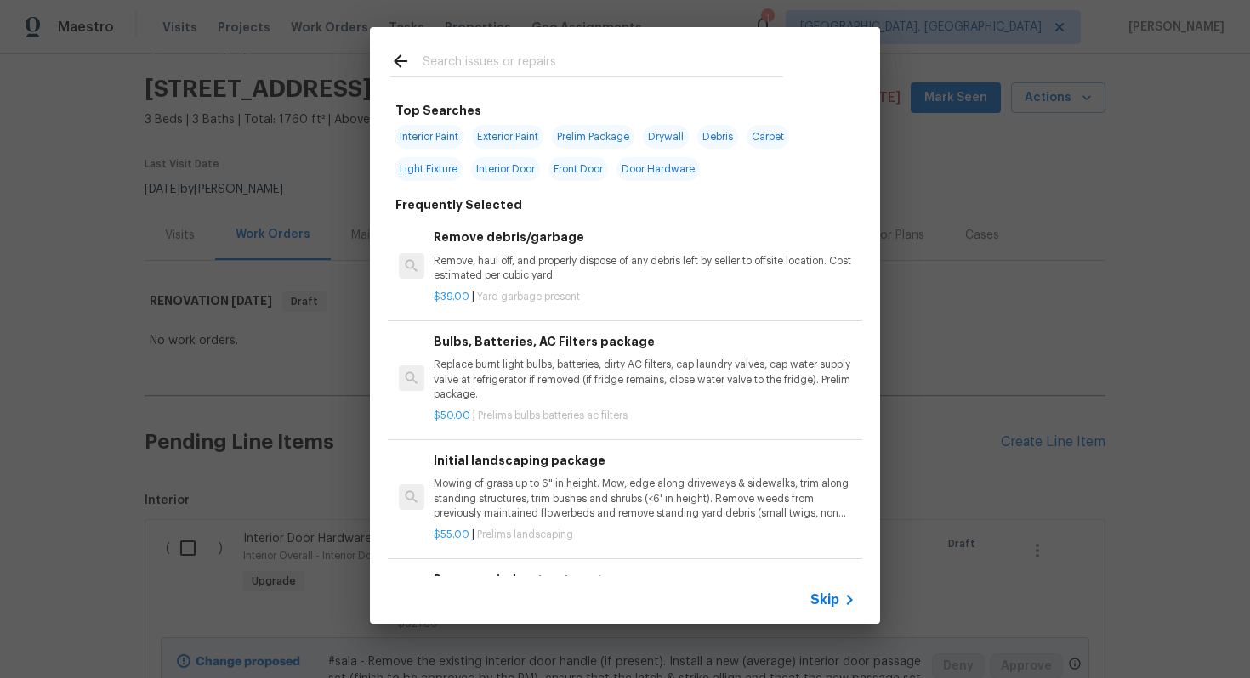 This screenshot has height=678, width=1250. What do you see at coordinates (825, 600) in the screenshot?
I see `span: Skip` at bounding box center [825, 600].